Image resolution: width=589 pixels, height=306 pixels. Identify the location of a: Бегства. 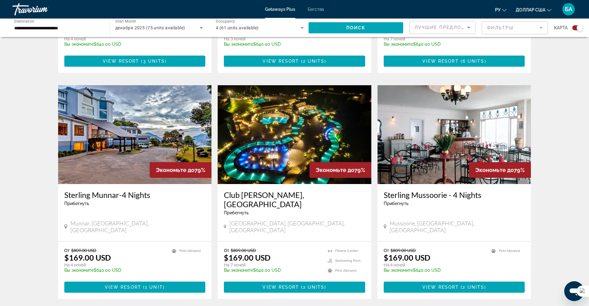
(316, 9).